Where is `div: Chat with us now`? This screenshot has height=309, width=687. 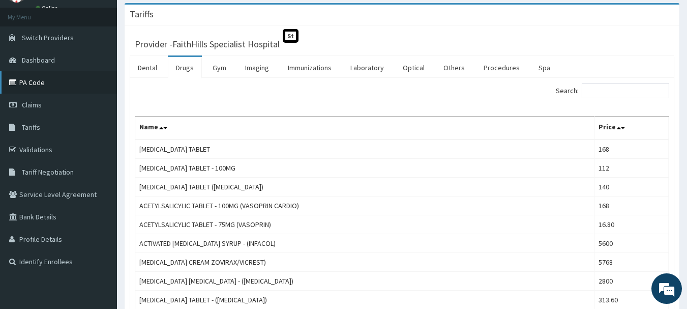
div: Chat with us now is located at coordinates (112, 64).